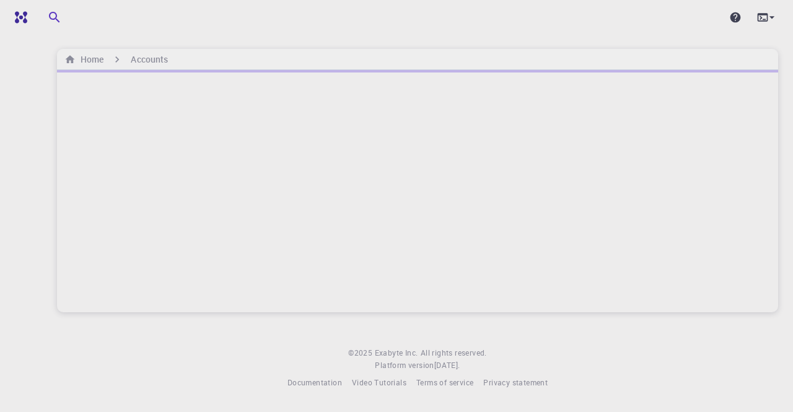 Image resolution: width=793 pixels, height=412 pixels. I want to click on img: logo, so click(19, 17).